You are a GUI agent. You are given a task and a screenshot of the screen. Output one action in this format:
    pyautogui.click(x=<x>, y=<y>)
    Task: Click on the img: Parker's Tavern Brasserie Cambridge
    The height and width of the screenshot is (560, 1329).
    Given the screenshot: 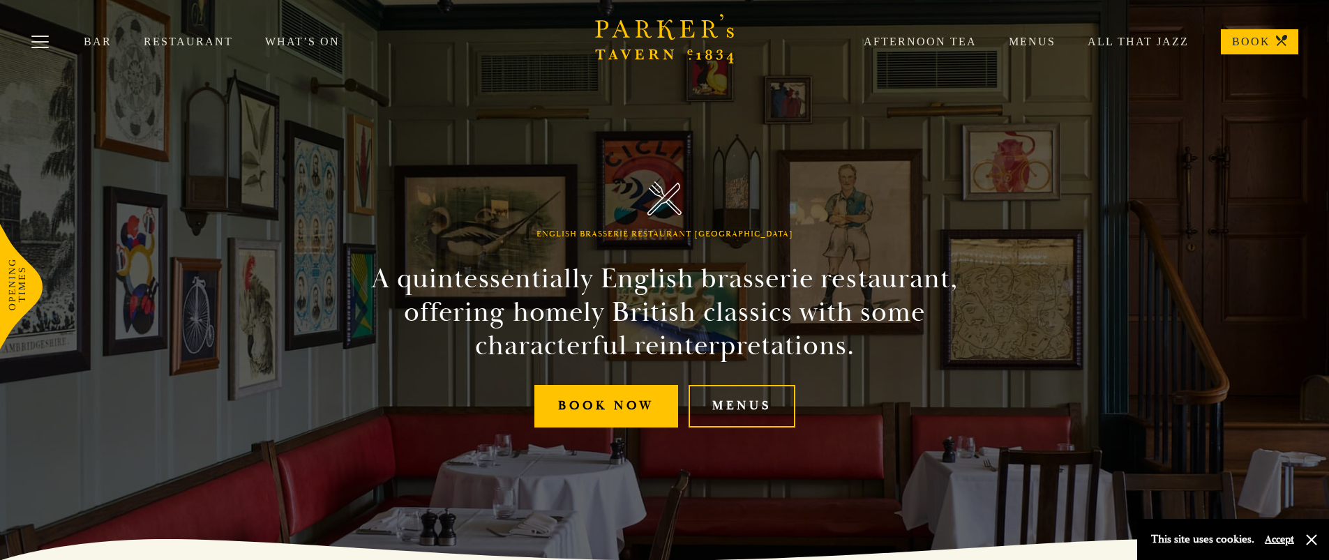 What is the action you would take?
    pyautogui.click(x=664, y=198)
    